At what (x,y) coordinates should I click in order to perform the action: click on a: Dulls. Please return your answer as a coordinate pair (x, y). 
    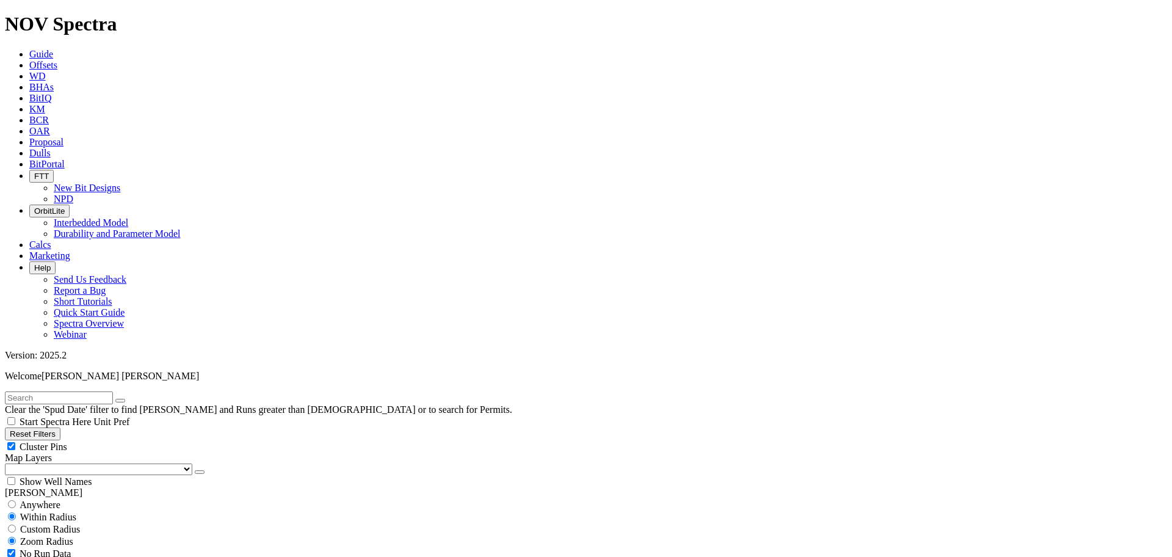
    Looking at the image, I should click on (40, 153).